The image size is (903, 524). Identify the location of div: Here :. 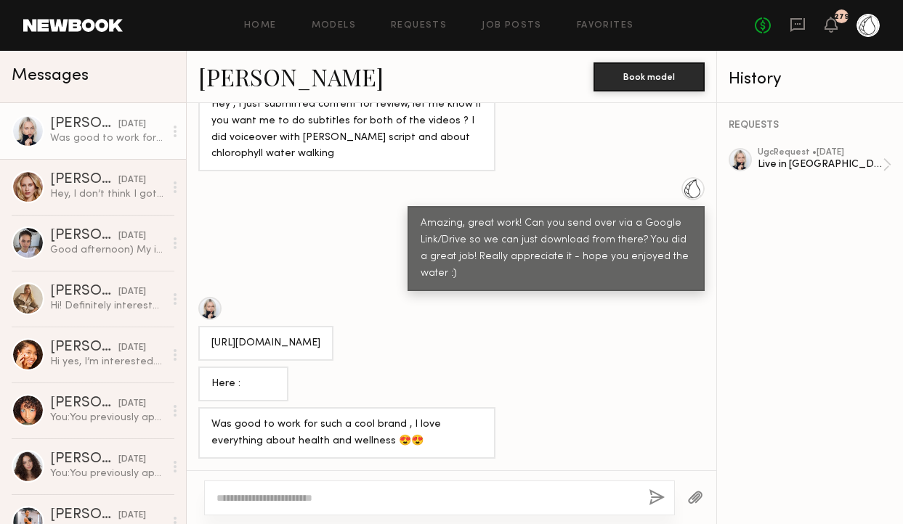
(243, 384).